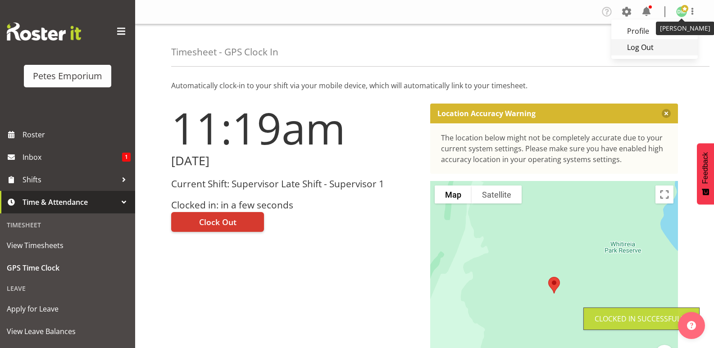 This screenshot has width=714, height=348. What do you see at coordinates (665, 195) in the screenshot?
I see `button: Toggle fullscreen view` at bounding box center [665, 195].